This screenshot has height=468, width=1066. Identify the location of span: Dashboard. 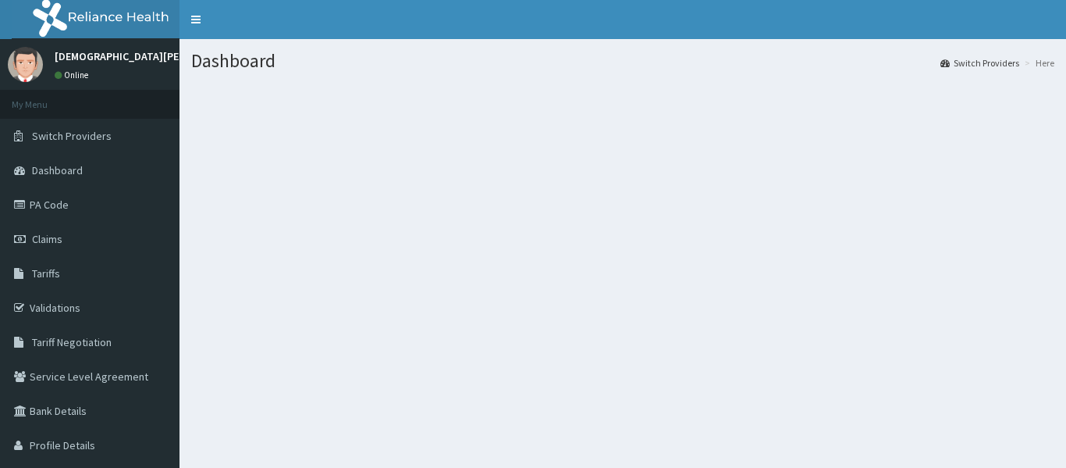
(57, 170).